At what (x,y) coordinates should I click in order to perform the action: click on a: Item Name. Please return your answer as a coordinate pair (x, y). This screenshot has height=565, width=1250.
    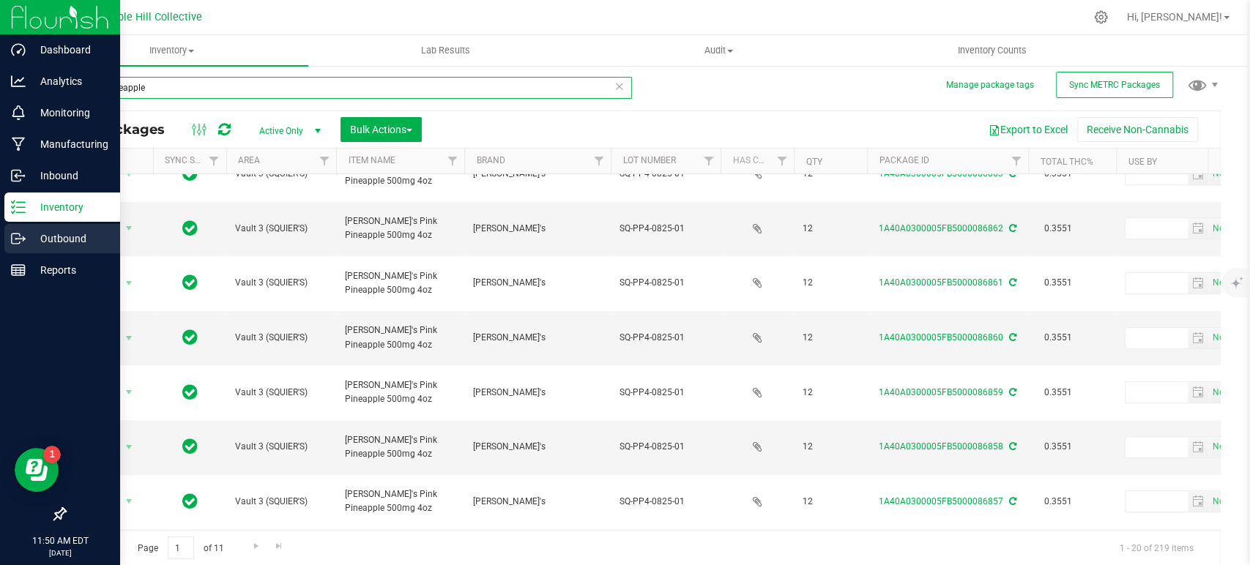
    Looking at the image, I should click on (371, 160).